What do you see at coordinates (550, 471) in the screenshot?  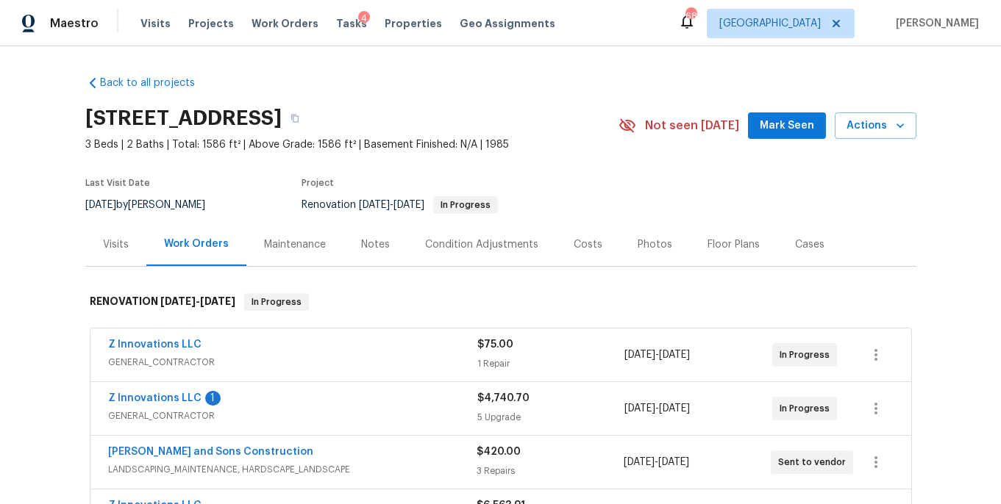 I see `div: 3 Repairs` at bounding box center [550, 471].